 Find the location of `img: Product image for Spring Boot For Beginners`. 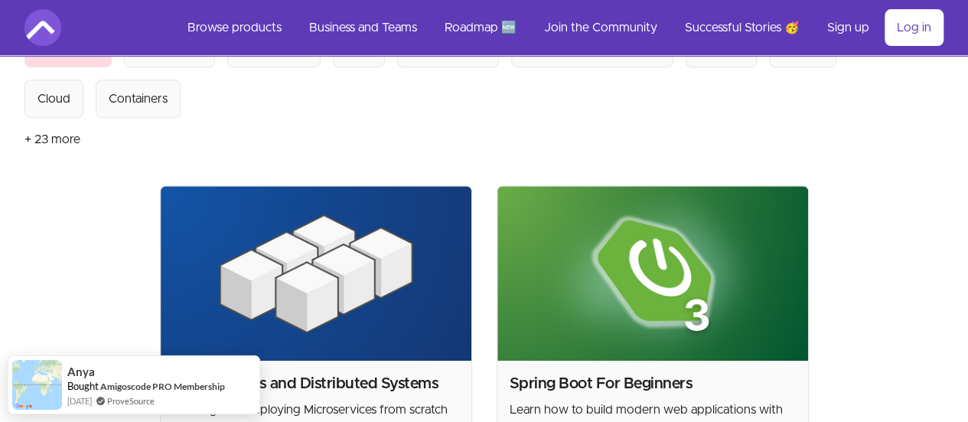

img: Product image for Spring Boot For Beginners is located at coordinates (653, 273).